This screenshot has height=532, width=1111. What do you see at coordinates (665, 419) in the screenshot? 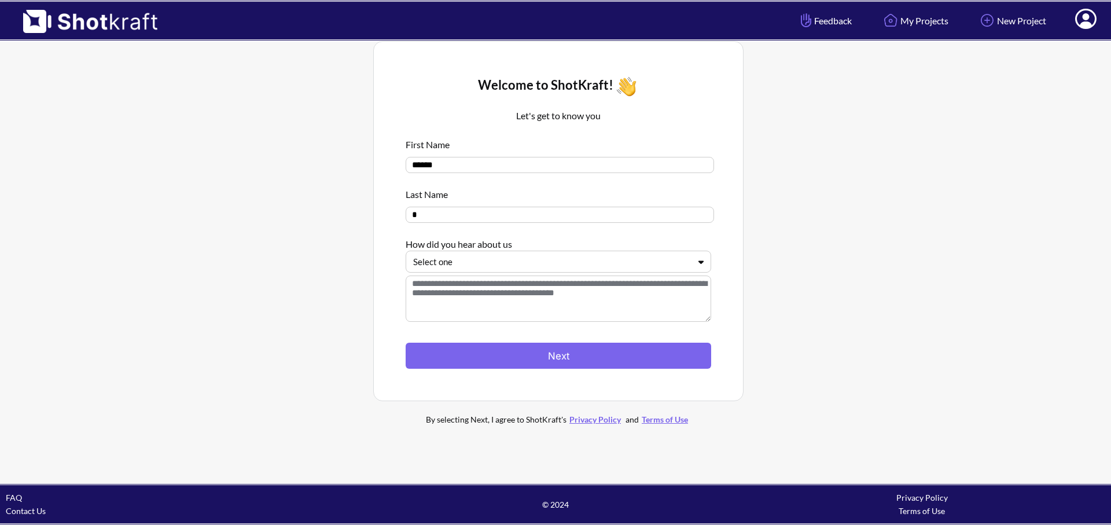
I see `a: Terms of Use` at bounding box center [665, 419].